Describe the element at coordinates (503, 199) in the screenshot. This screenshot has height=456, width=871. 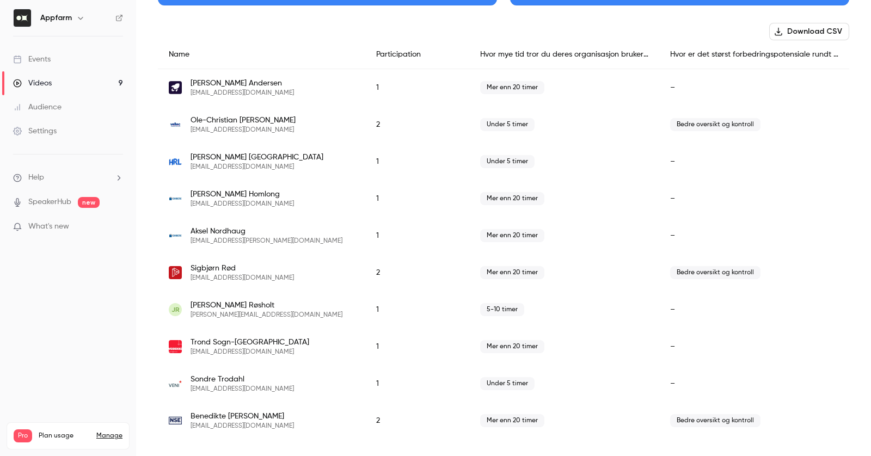
I see `div: bjorn.homlong@christie.no` at that location.